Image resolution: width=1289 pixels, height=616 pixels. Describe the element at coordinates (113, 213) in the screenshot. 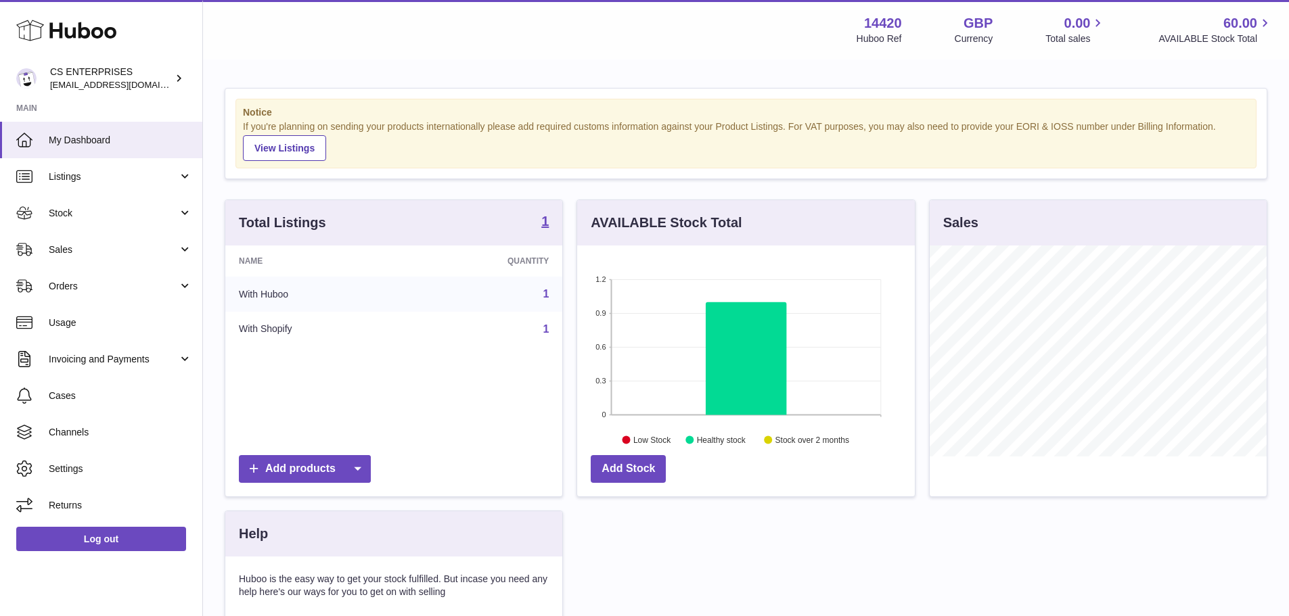

I see `span: Stock` at that location.